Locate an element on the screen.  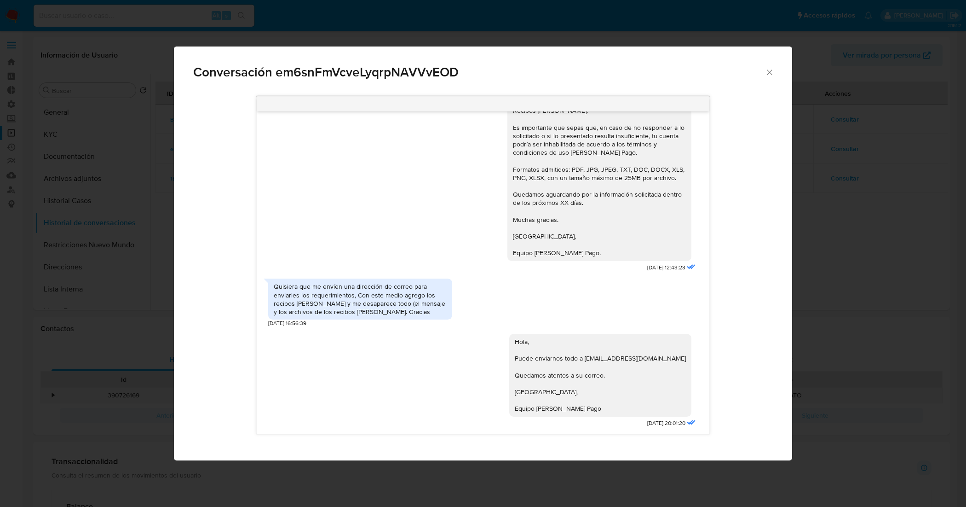
div: Comunicación is located at coordinates (483, 254).